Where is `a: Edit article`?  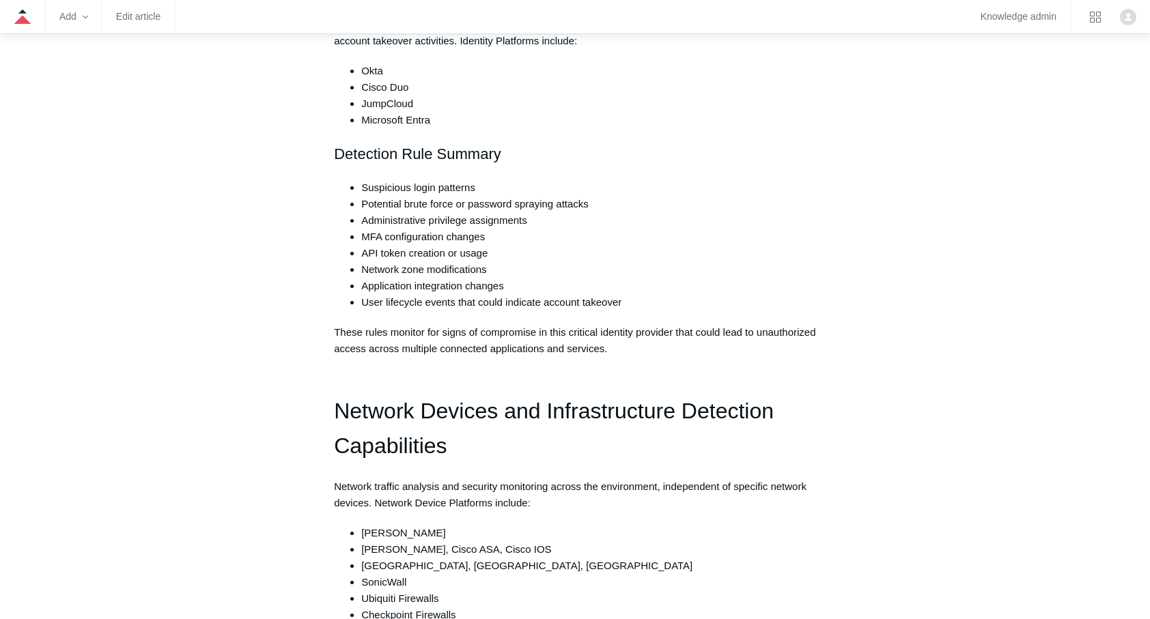 a: Edit article is located at coordinates (138, 16).